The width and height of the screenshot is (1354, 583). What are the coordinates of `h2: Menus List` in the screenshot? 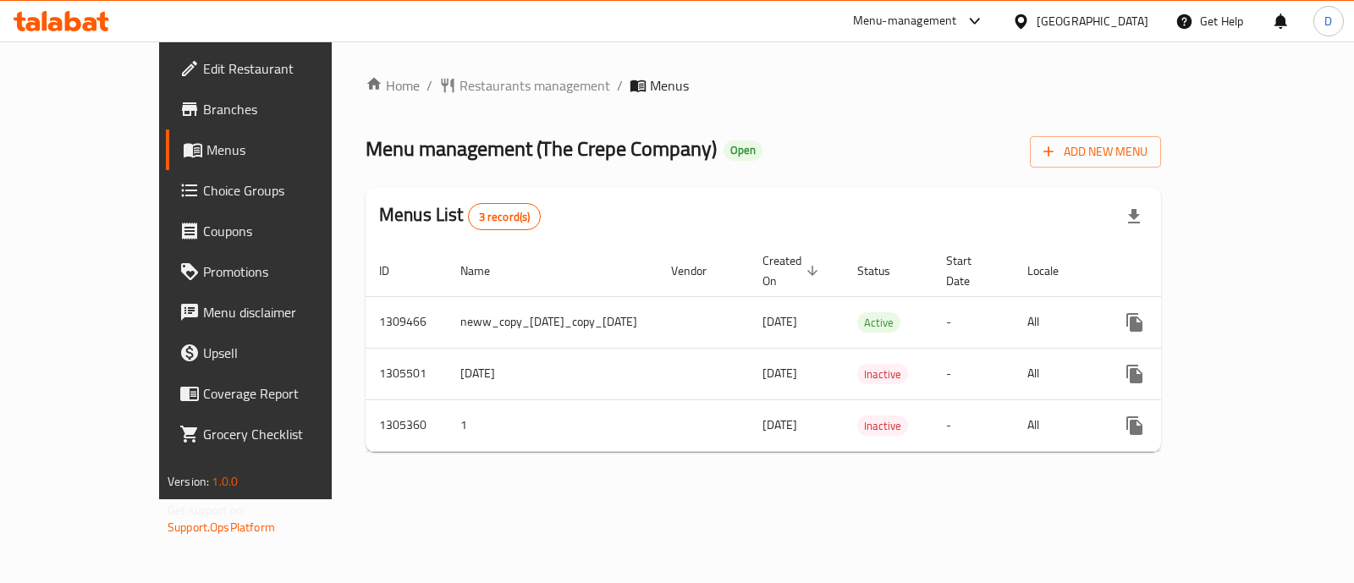 It's located at (459, 216).